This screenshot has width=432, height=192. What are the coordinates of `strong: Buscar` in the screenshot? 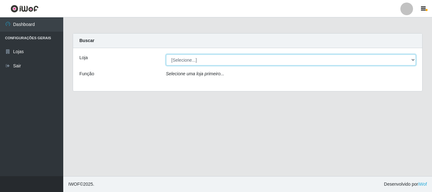 It's located at (87, 41).